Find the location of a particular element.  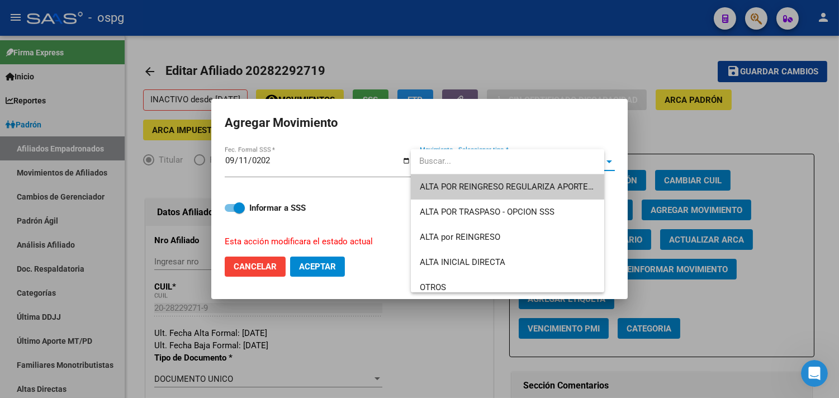

span: ALTA POR TRASPASO - OPCION SSS is located at coordinates (487, 212).